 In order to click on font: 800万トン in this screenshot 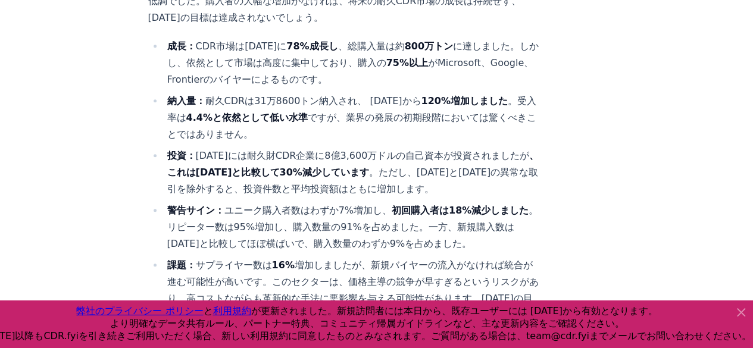, I will do `click(429, 46)`.